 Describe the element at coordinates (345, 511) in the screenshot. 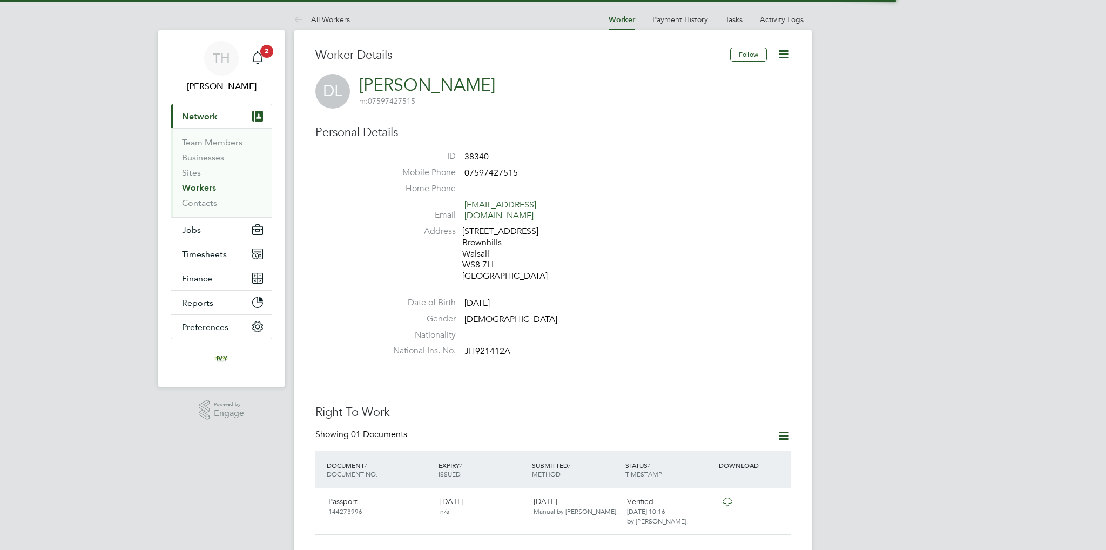

I see `span: 144273996` at that location.